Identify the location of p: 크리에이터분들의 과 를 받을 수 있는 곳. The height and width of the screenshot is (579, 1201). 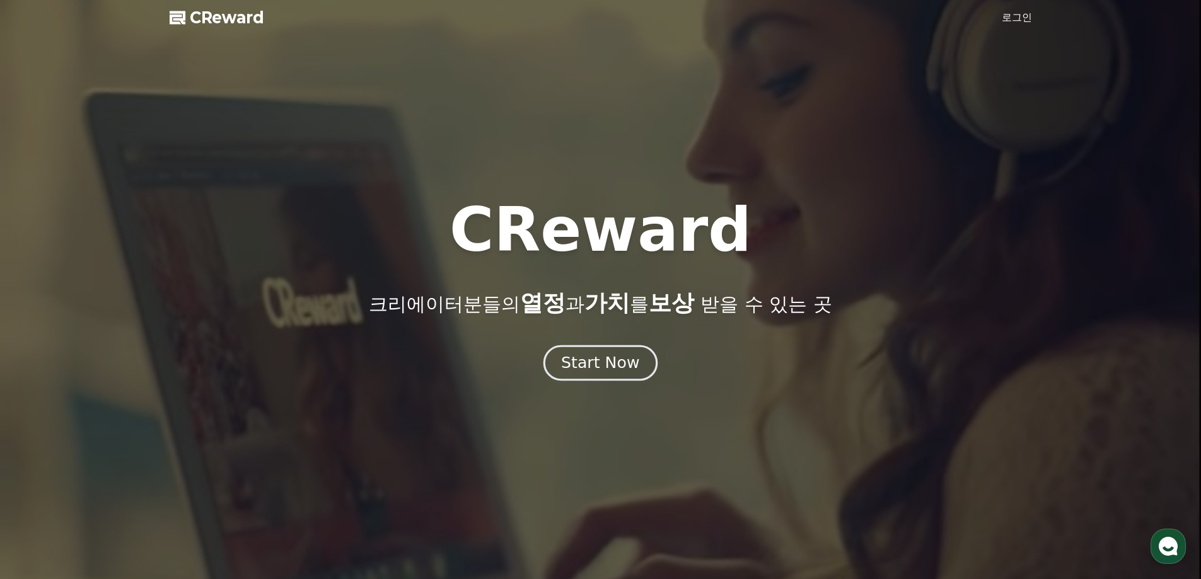
(600, 303).